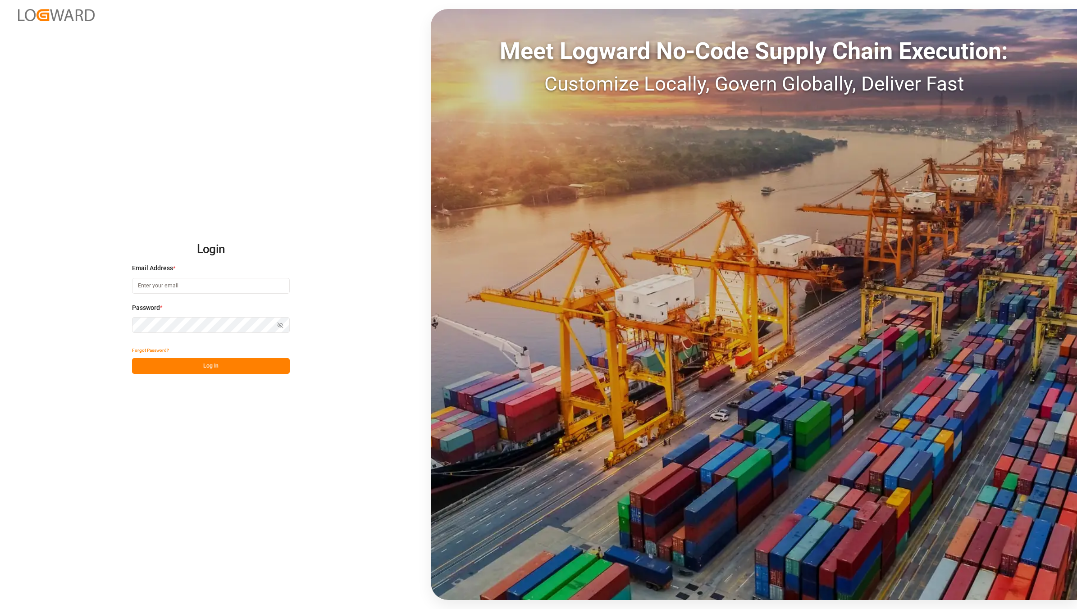 The width and height of the screenshot is (1077, 609). I want to click on input: Enter your email, so click(211, 286).